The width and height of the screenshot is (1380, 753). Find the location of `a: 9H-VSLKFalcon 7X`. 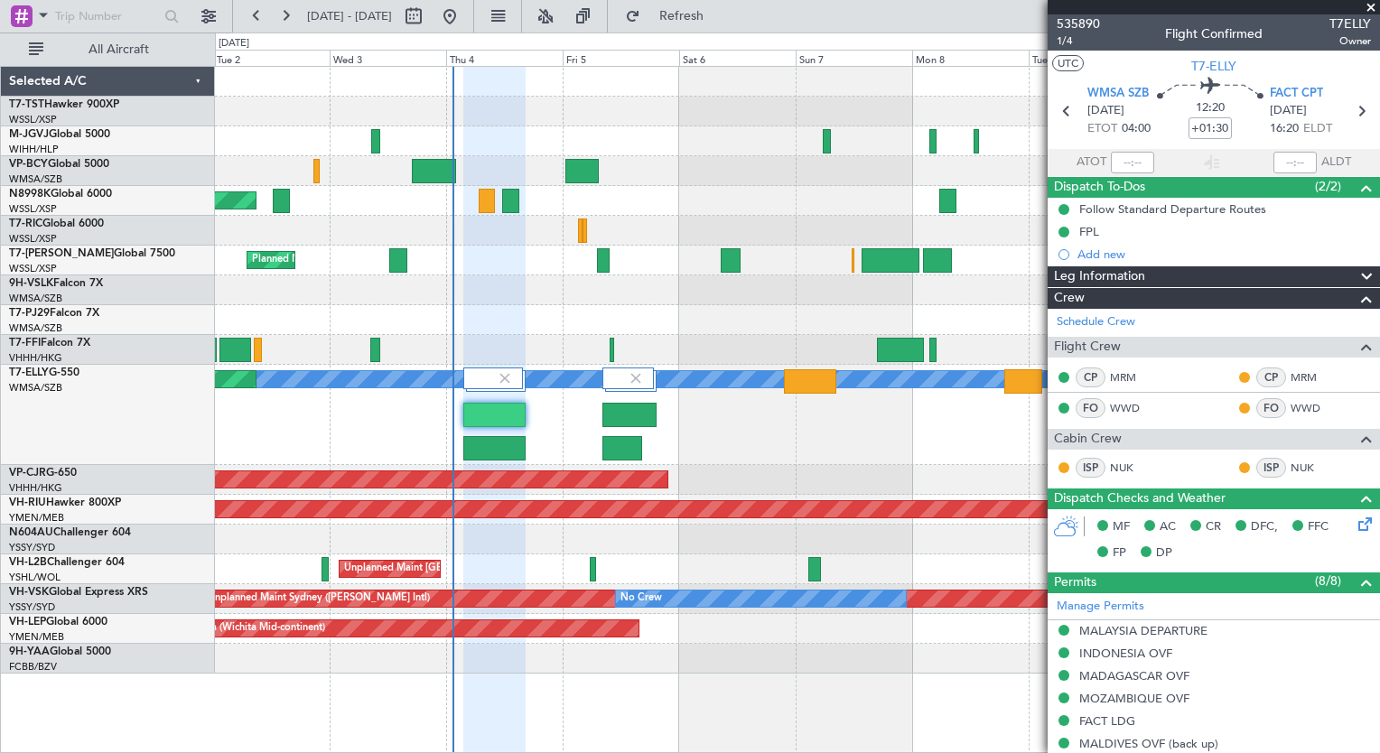

a: 9H-VSLKFalcon 7X is located at coordinates (56, 284).